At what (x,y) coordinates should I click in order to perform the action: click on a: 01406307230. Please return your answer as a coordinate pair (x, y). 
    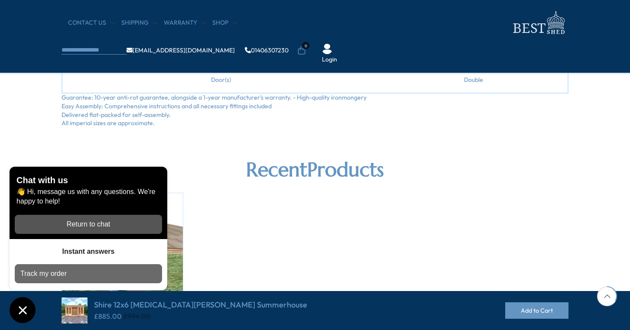
    Looking at the image, I should click on (267, 50).